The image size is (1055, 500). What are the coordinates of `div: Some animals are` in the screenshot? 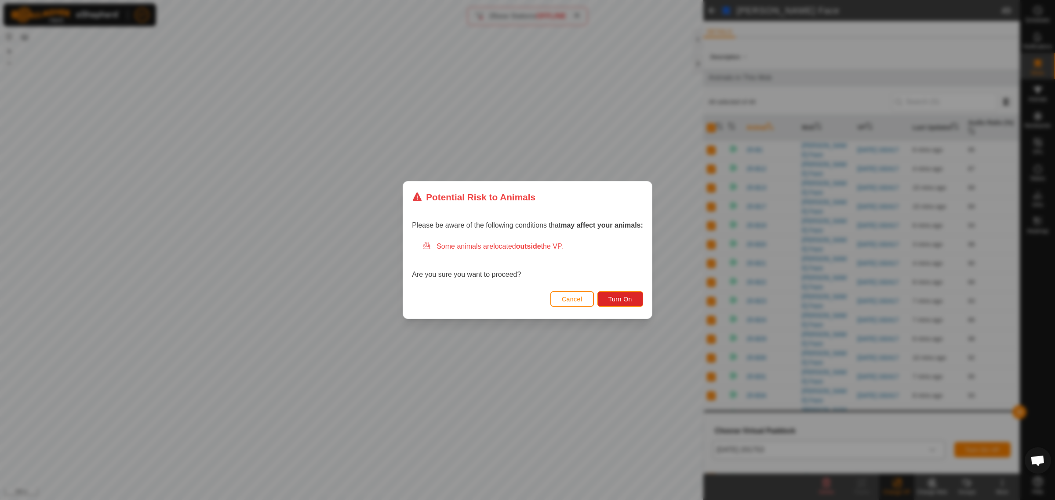 It's located at (533, 247).